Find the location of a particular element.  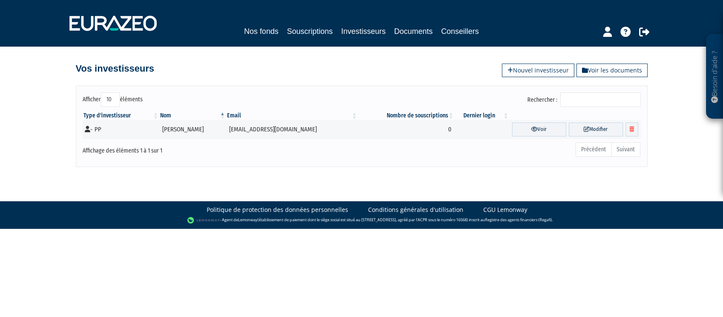

a: Registre des agents financiers (Regafi) is located at coordinates (518, 219).